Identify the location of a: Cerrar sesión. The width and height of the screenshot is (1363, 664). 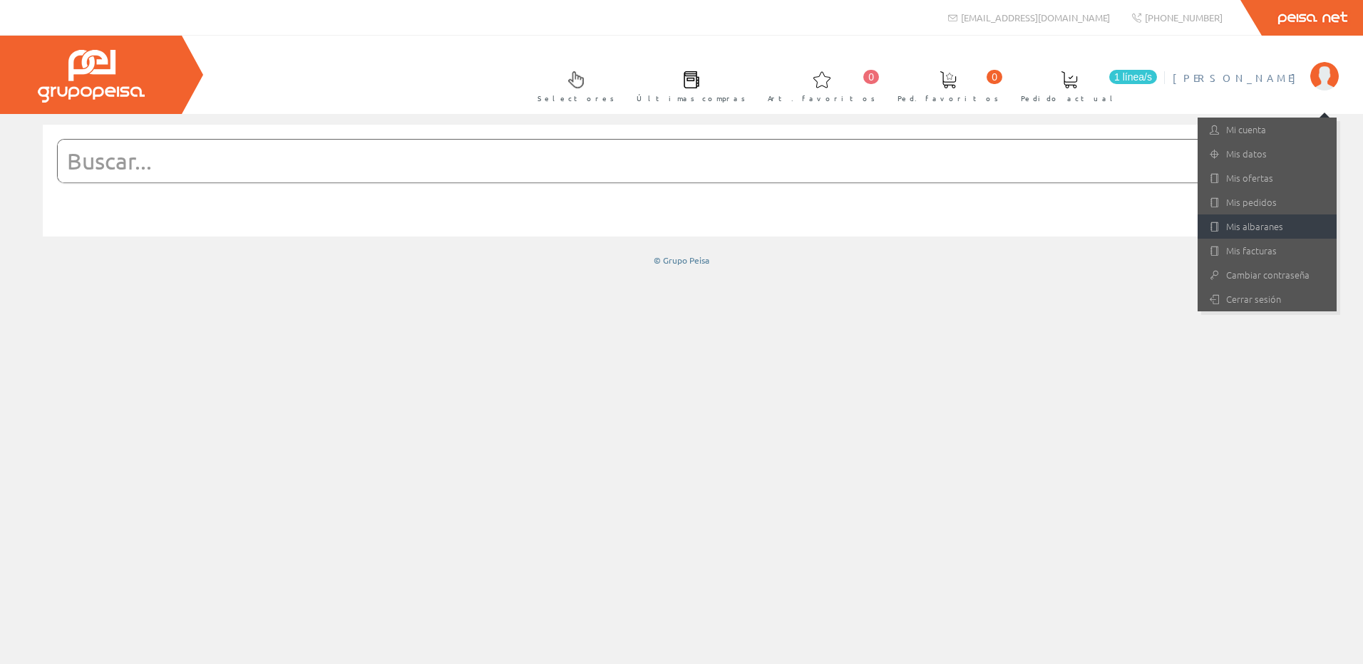
(1266, 299).